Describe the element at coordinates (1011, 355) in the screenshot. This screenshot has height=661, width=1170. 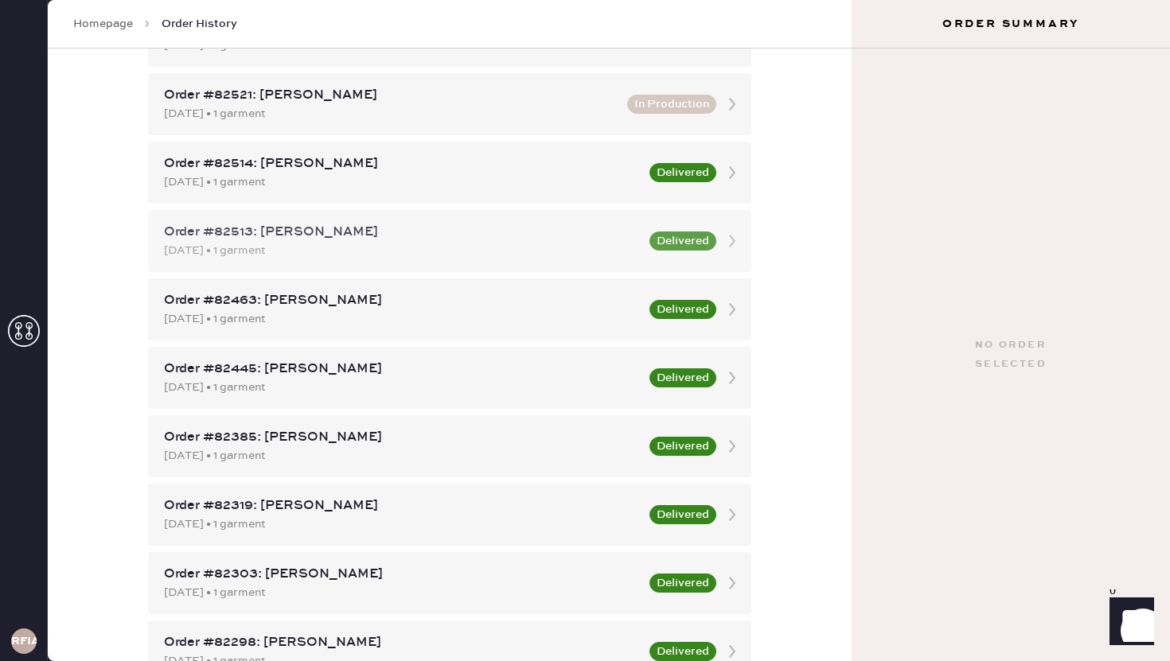
I see `div: No order selected` at that location.